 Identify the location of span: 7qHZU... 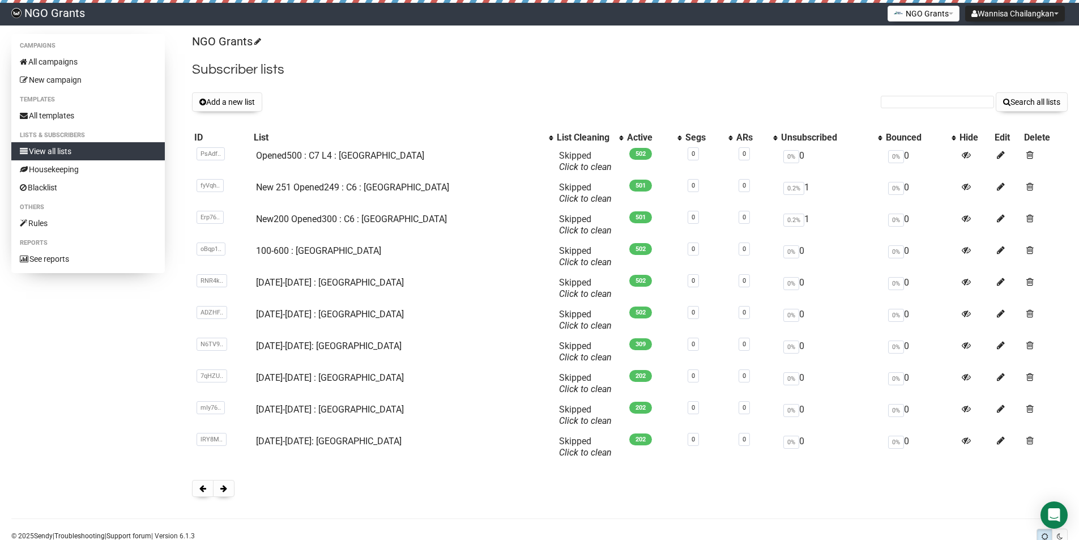
(212, 375).